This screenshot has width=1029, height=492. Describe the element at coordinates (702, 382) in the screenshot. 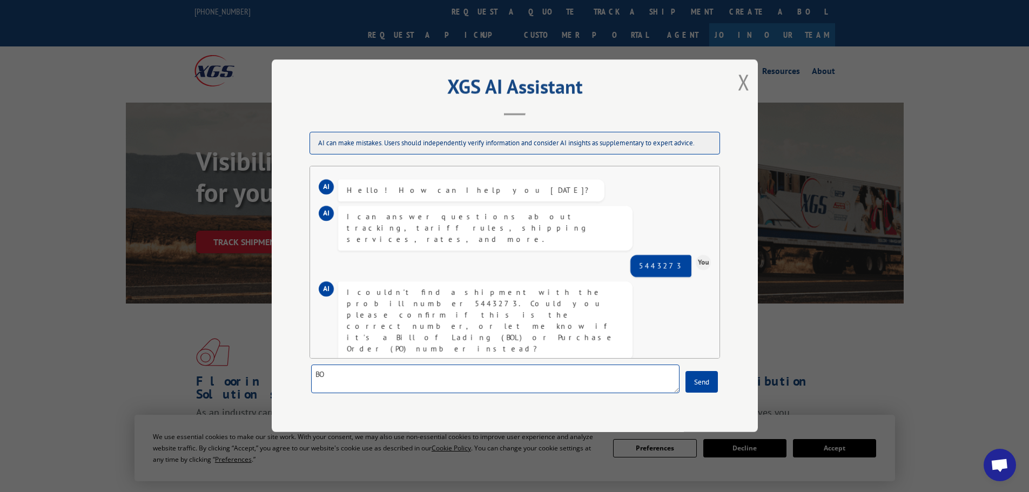

I see `button: Send` at that location.